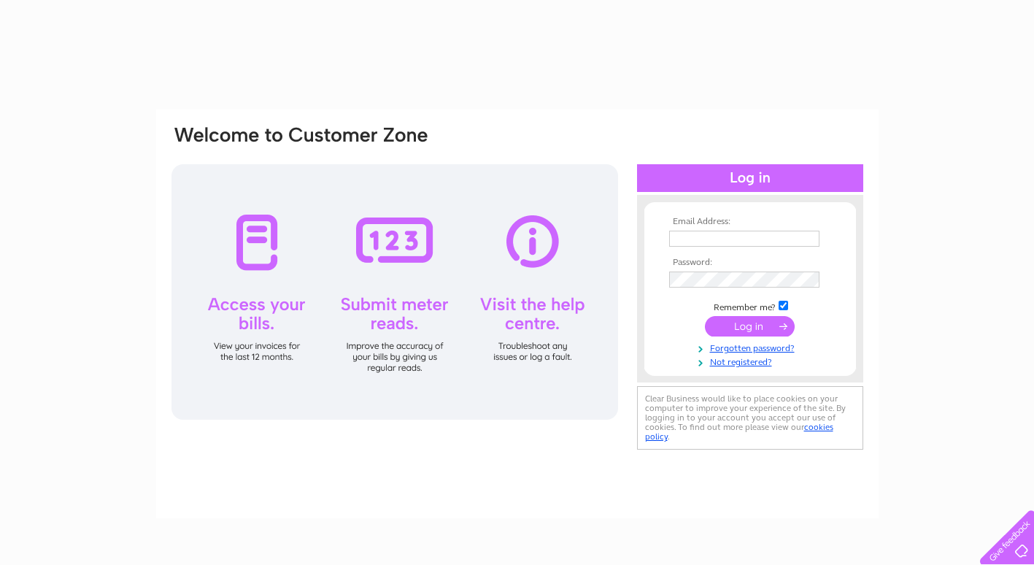  What do you see at coordinates (750, 418) in the screenshot?
I see `div: Clear Business would like to place cookies on your computer to improve your experience of the sit...` at bounding box center [750, 418].